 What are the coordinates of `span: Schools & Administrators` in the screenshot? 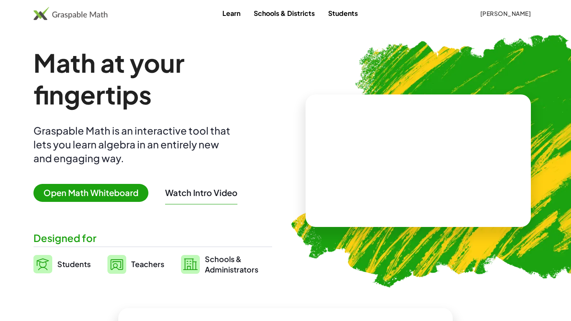 It's located at (232, 264).